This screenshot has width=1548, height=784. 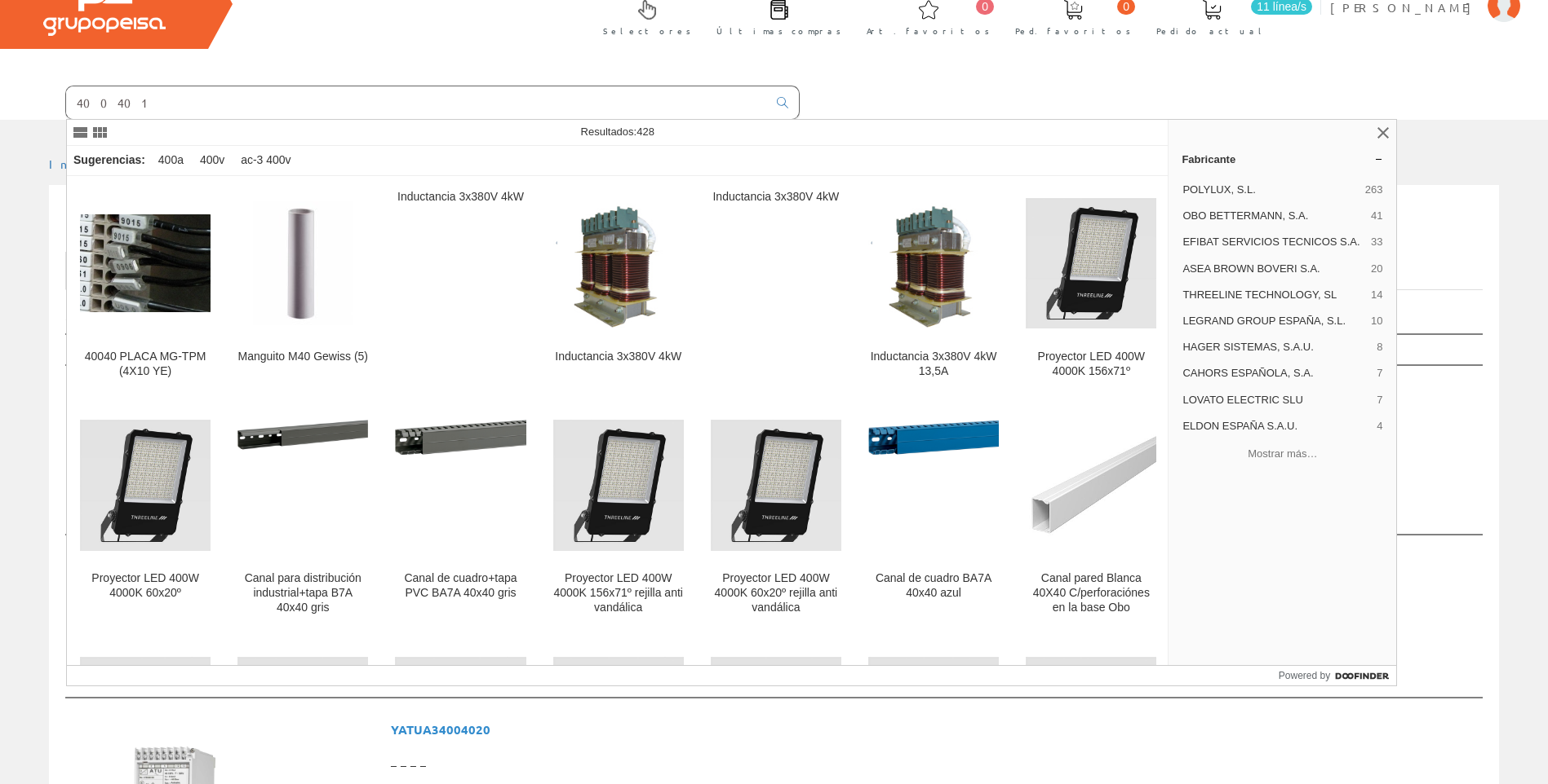 What do you see at coordinates (933, 287) in the screenshot?
I see `a: Inductancia 3x380V 4kW 13,5A Inductancia 3x380V 4kW 13,5A` at bounding box center [933, 287].